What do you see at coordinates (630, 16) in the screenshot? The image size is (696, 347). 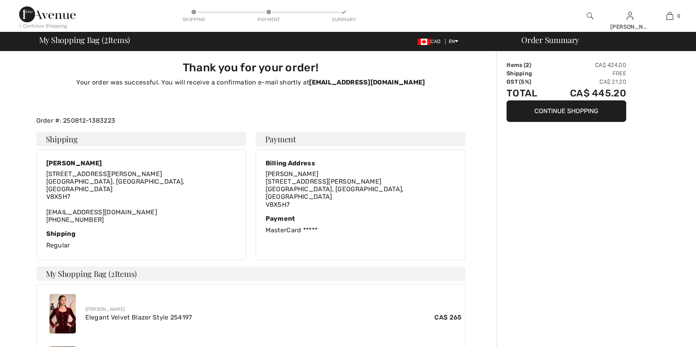 I see `img: My Info` at bounding box center [630, 16].